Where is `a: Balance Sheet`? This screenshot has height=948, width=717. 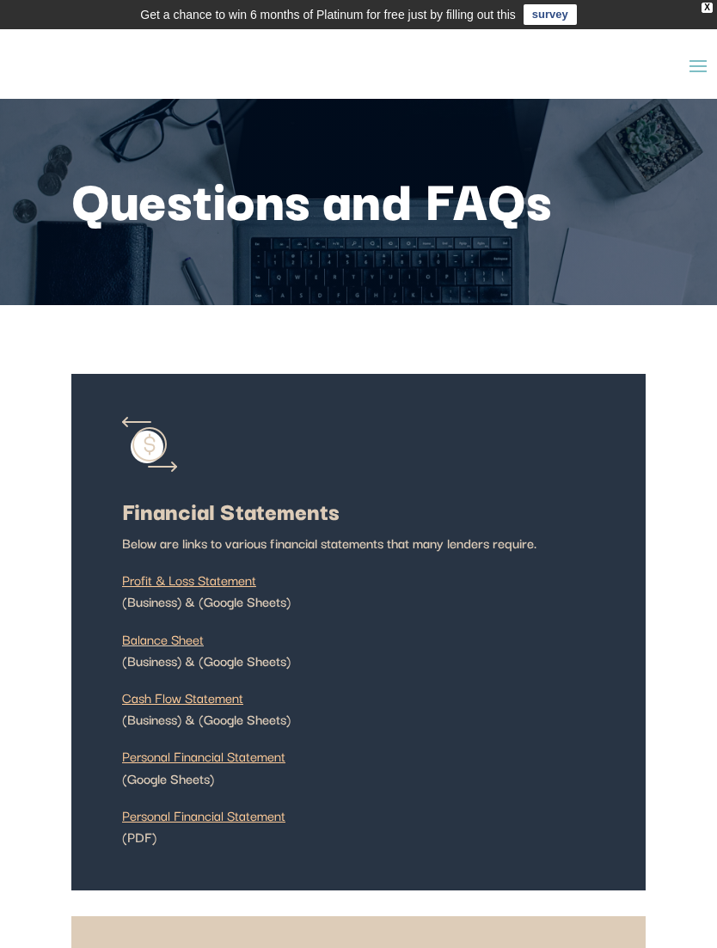
a: Balance Sheet is located at coordinates (162, 643).